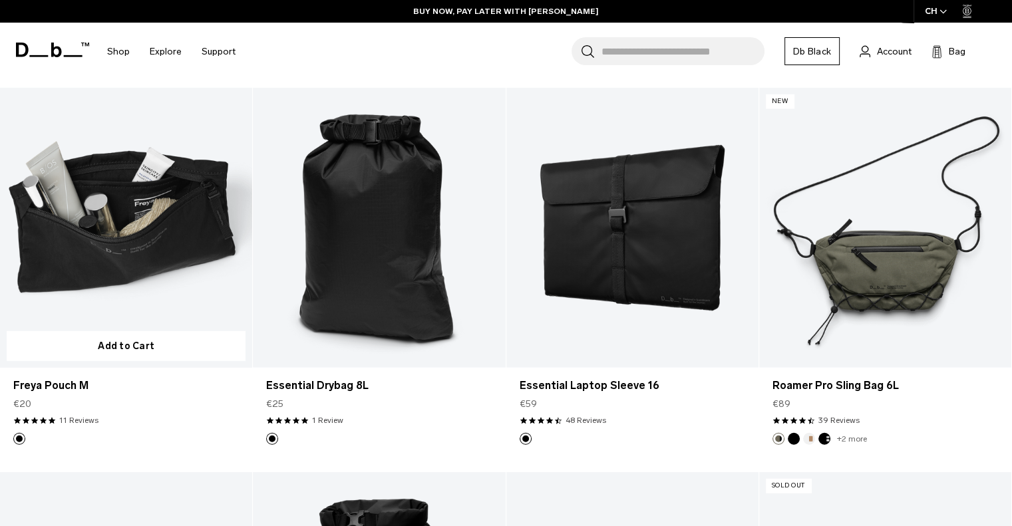 The width and height of the screenshot is (1012, 526). I want to click on a: 11 reviews, so click(78, 420).